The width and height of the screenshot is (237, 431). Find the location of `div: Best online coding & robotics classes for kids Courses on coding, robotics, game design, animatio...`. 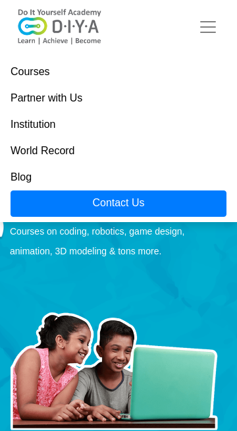

div: Best online coding & robotics classes for kids Courses on coding, robotics, game design, animatio... is located at coordinates (119, 231).